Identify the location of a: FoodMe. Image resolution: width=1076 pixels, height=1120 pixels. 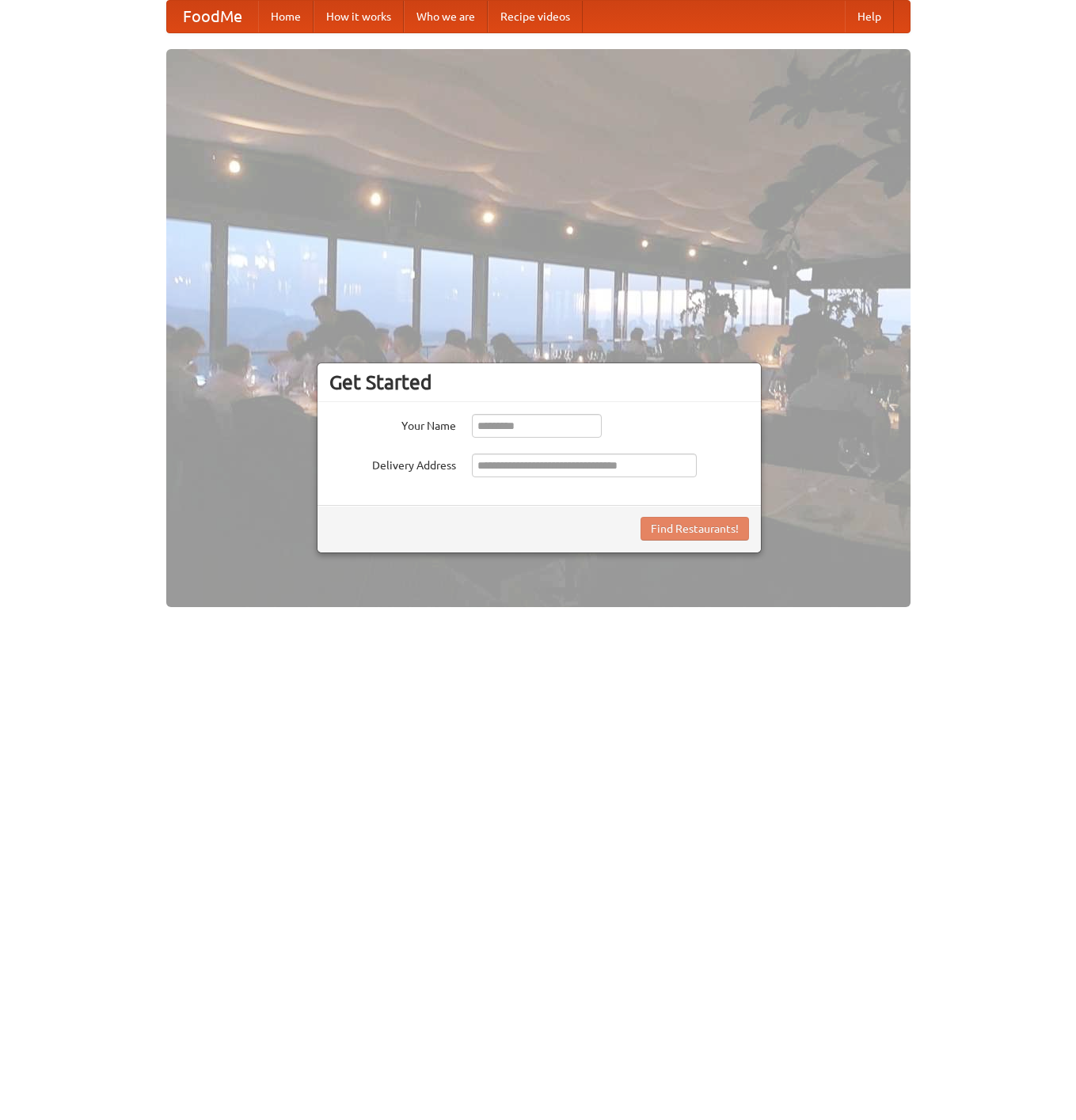
(212, 16).